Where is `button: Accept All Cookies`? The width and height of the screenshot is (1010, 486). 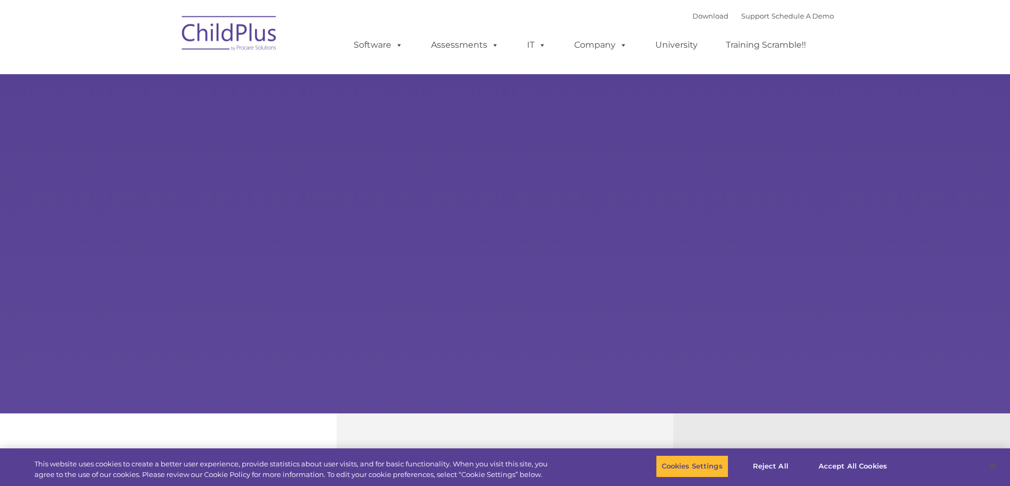
button: Accept All Cookies is located at coordinates (852, 466).